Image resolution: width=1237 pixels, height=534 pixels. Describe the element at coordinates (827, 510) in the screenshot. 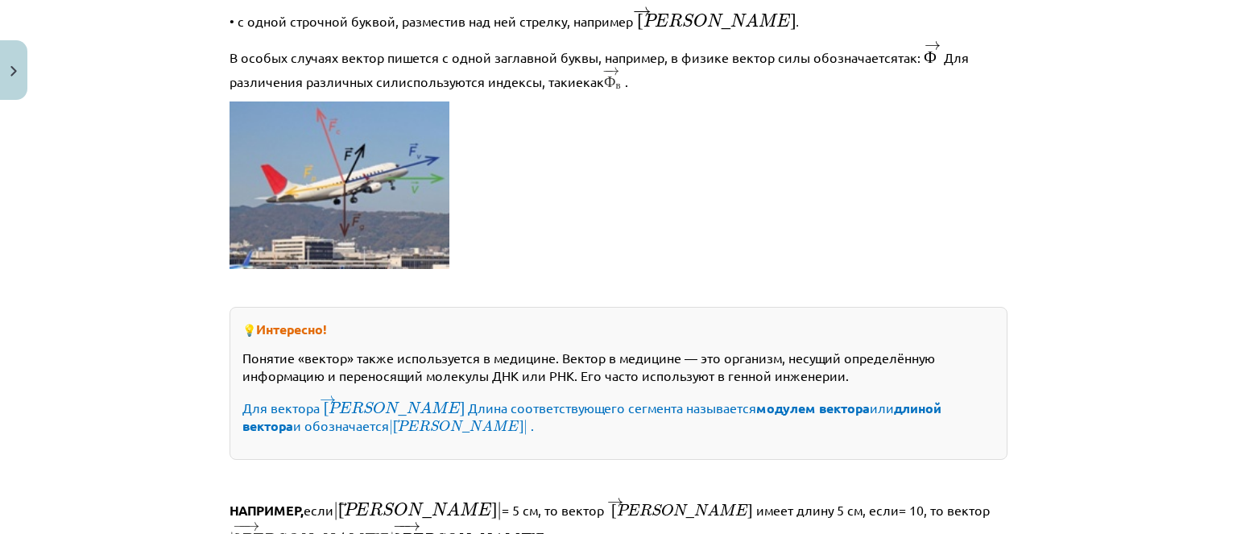

I see `font: имеет длину 5 см, если` at that location.